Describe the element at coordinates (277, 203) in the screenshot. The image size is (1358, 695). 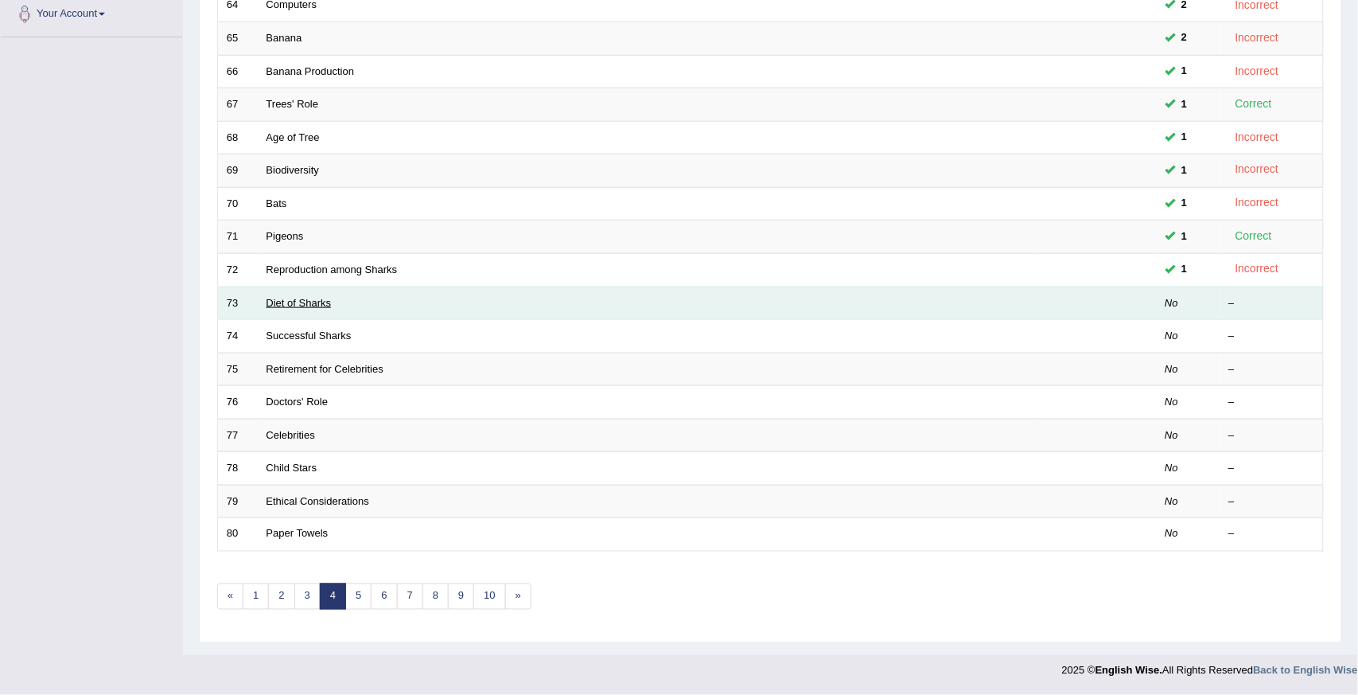
I see `a: Bats` at that location.